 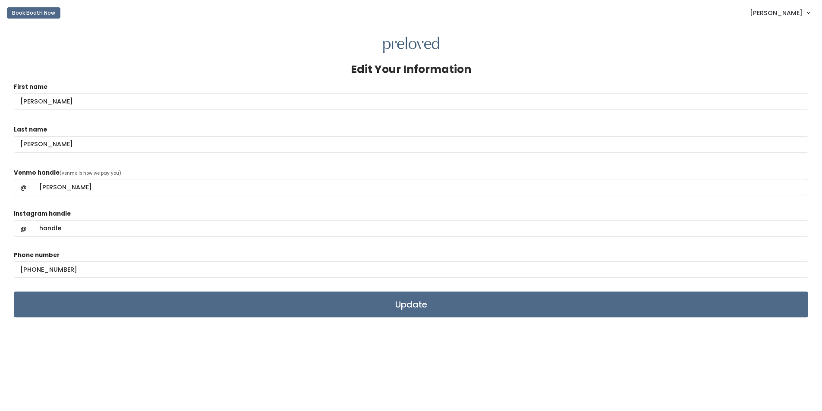 What do you see at coordinates (411, 45) in the screenshot?
I see `img: preloved logo` at bounding box center [411, 45].